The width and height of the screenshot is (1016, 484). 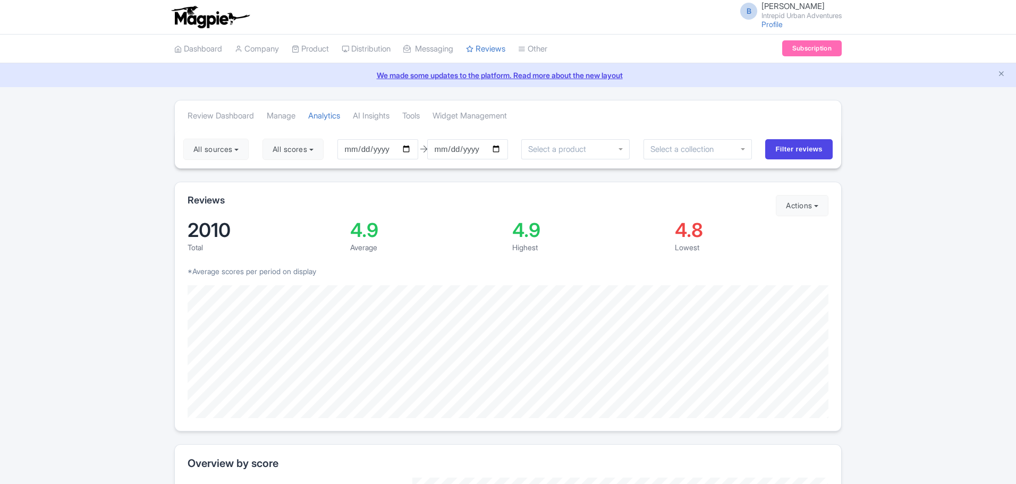 I want to click on button: All sources, so click(x=216, y=149).